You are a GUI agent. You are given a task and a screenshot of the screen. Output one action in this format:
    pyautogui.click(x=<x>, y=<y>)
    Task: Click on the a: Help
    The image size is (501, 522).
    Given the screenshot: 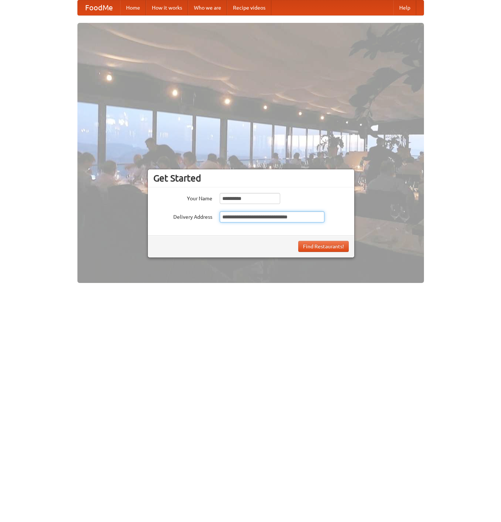 What is the action you would take?
    pyautogui.click(x=405, y=8)
    